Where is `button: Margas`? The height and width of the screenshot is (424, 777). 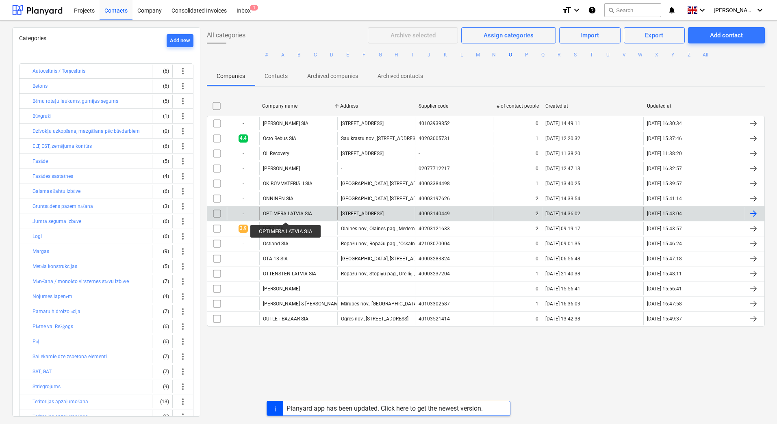
button: Margas is located at coordinates (41, 252).